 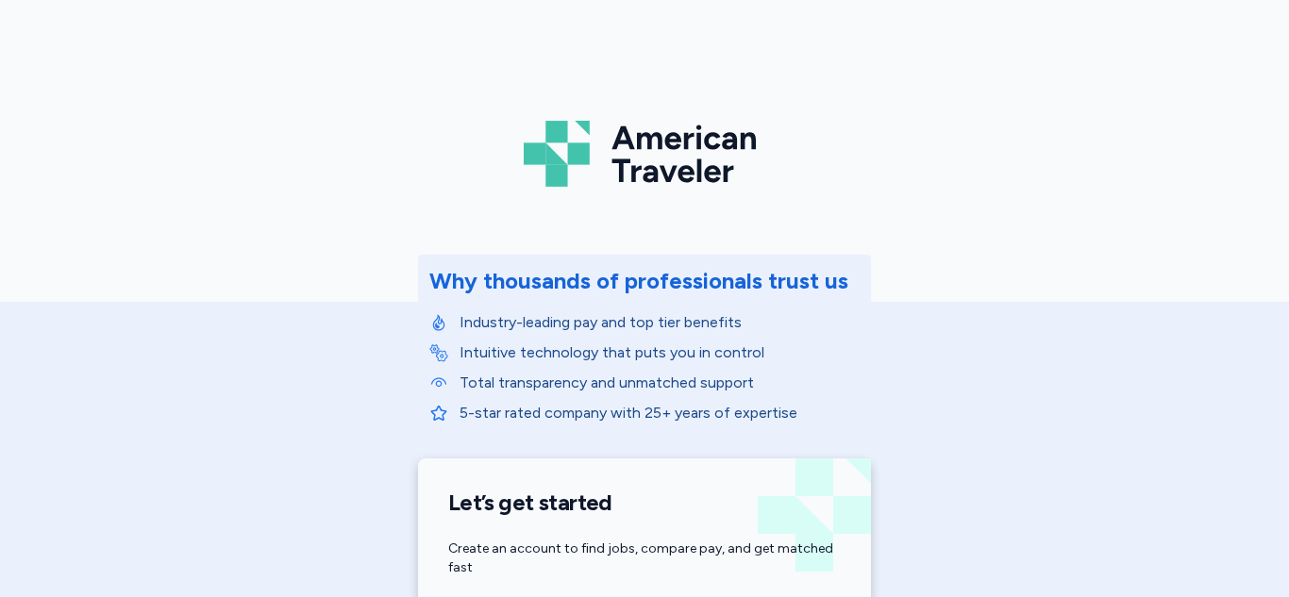 What do you see at coordinates (659, 413) in the screenshot?
I see `p: 5-star rated company with 25+ years of expertise` at bounding box center [659, 413].